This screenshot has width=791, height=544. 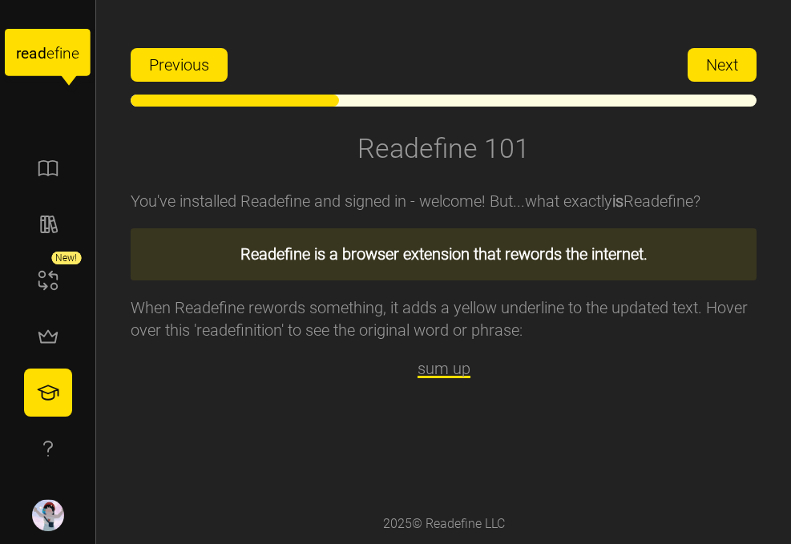 What do you see at coordinates (33, 53) in the screenshot?
I see `tspan: a` at bounding box center [33, 53].